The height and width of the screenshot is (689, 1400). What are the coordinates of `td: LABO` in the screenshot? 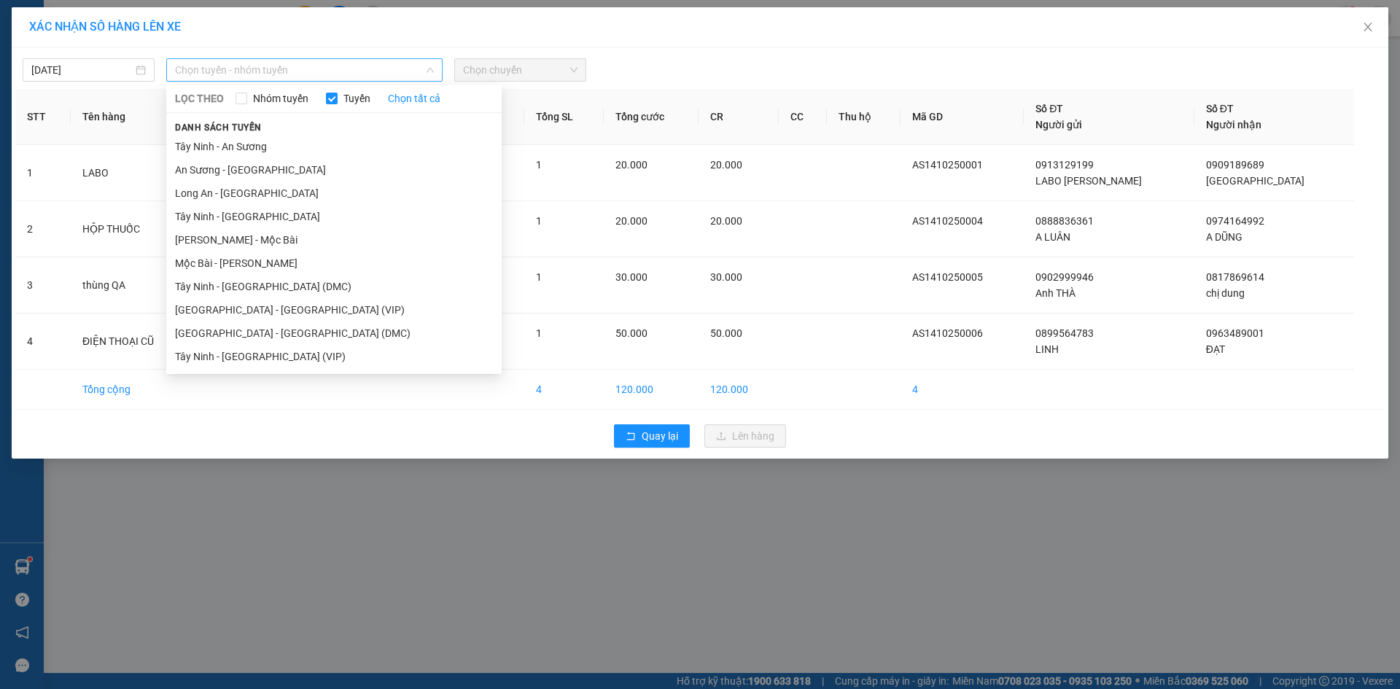 It's located at (133, 173).